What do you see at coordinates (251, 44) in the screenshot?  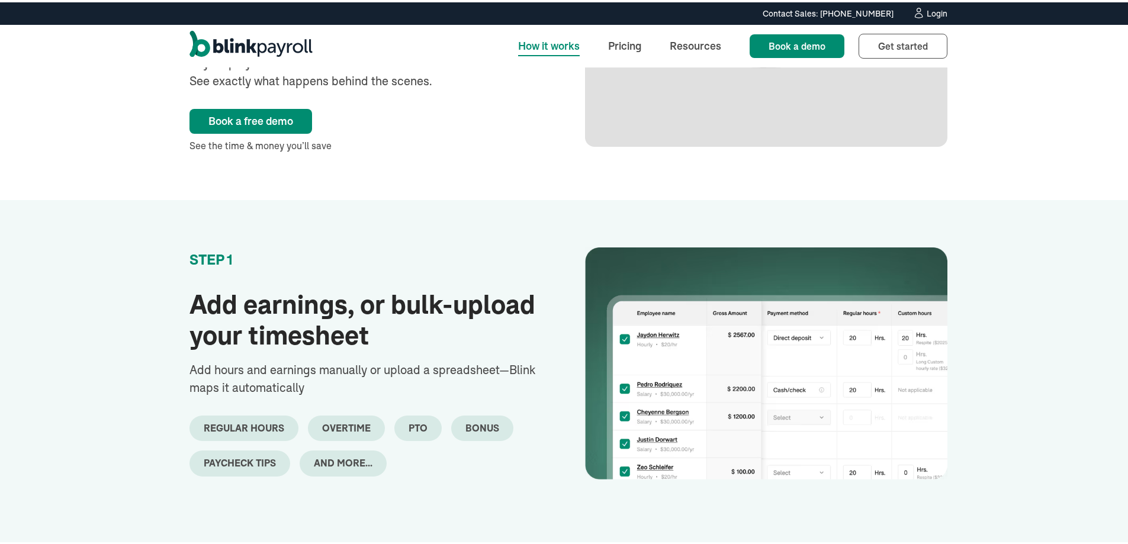 I see `a: home` at bounding box center [251, 44].